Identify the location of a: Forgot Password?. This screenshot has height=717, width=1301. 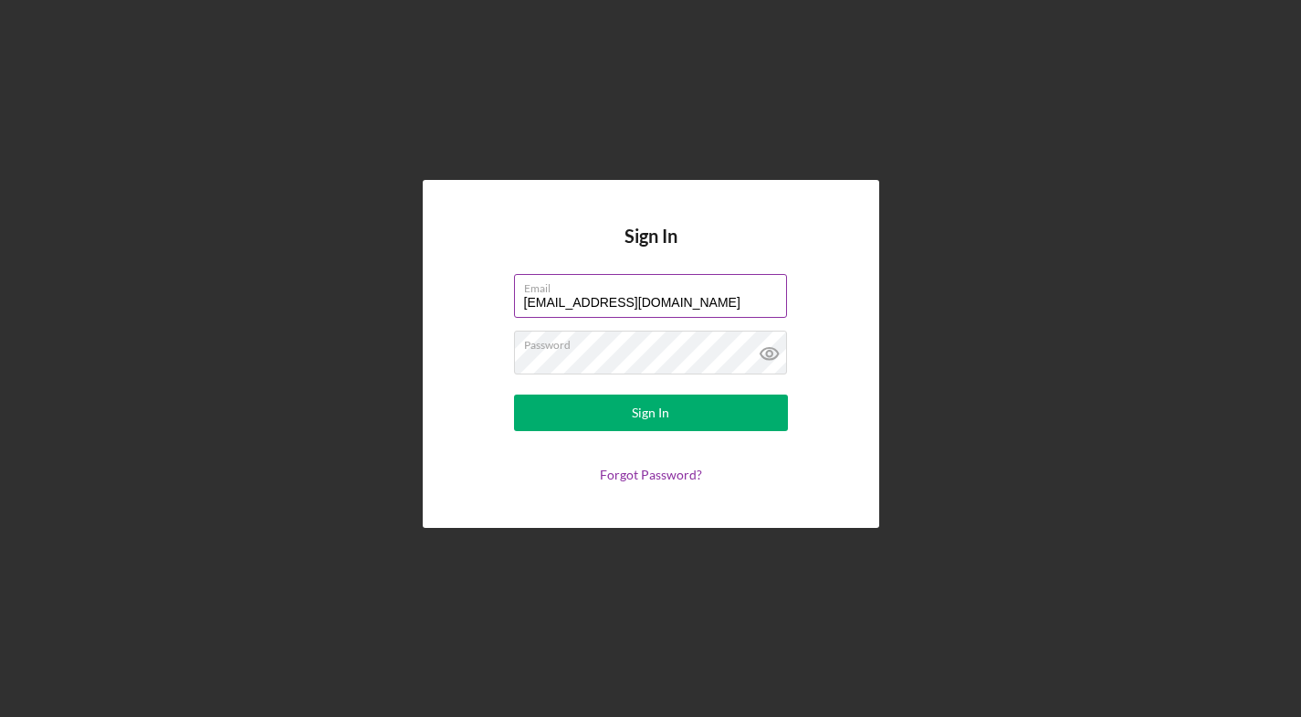
(651, 474).